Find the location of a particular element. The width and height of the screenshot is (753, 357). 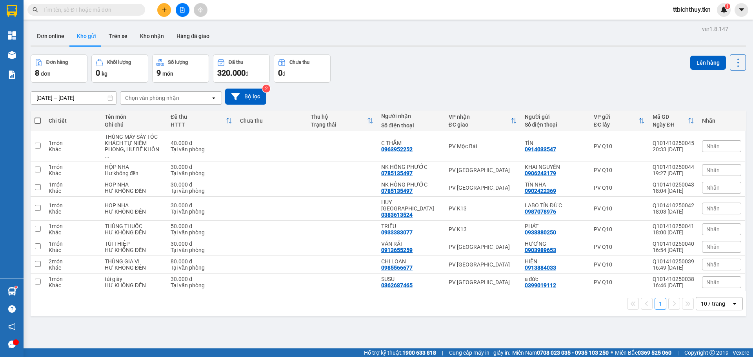

button: Đã thu320.000đ is located at coordinates (241, 69).